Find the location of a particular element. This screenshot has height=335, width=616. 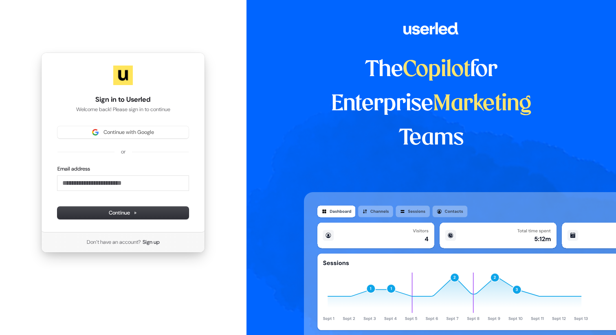

h1: Sign in to Userled is located at coordinates (123, 100).